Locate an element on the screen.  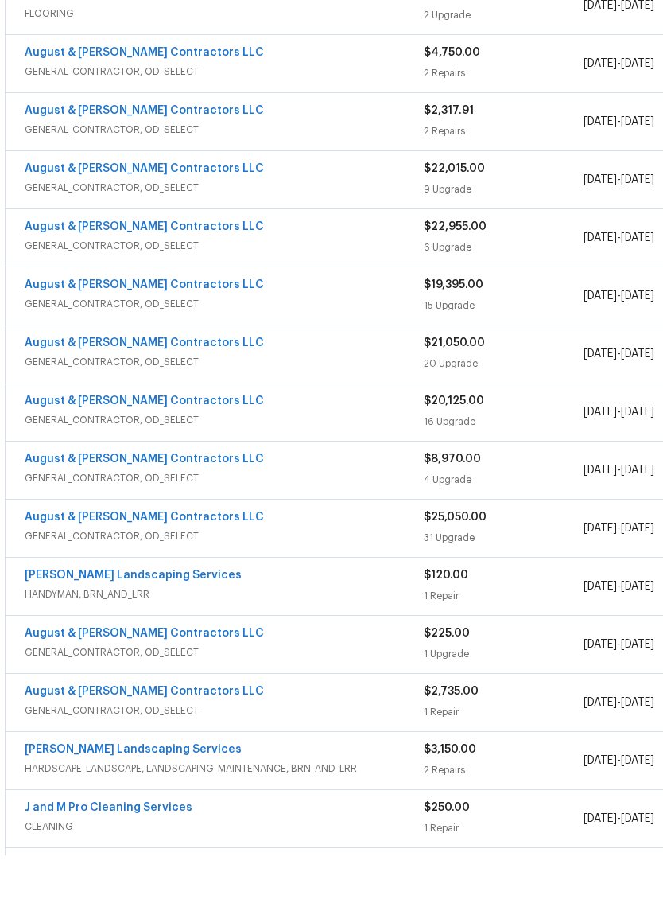
span: $120.00 is located at coordinates (446, 631).